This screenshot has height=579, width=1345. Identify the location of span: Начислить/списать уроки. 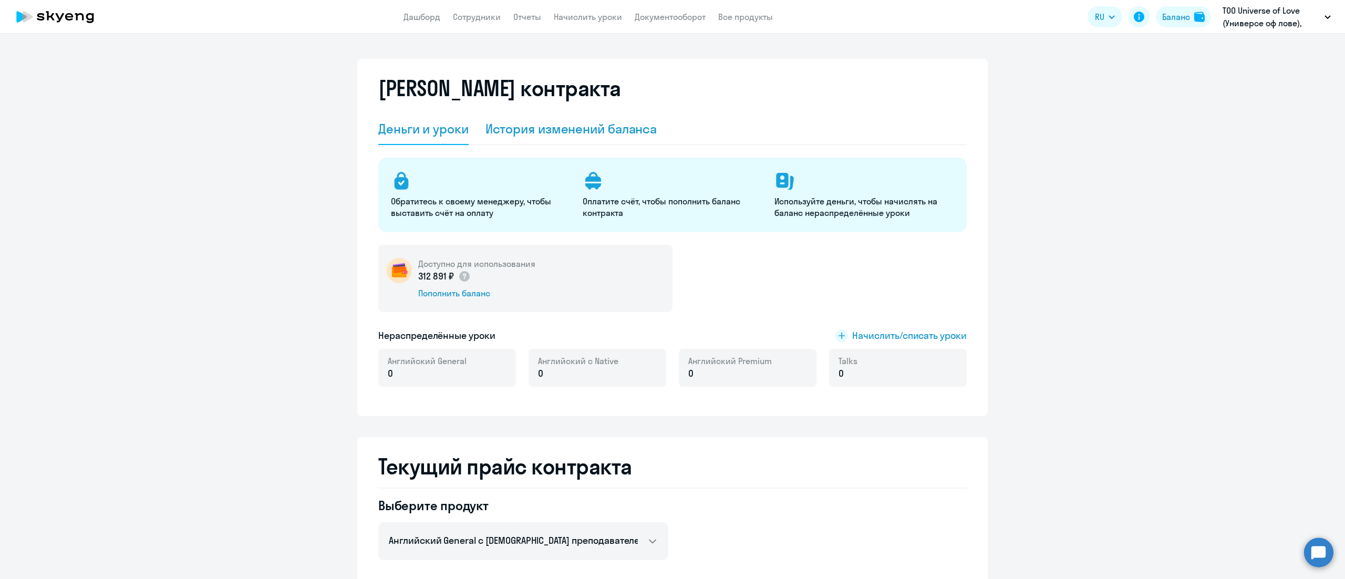
(910, 336).